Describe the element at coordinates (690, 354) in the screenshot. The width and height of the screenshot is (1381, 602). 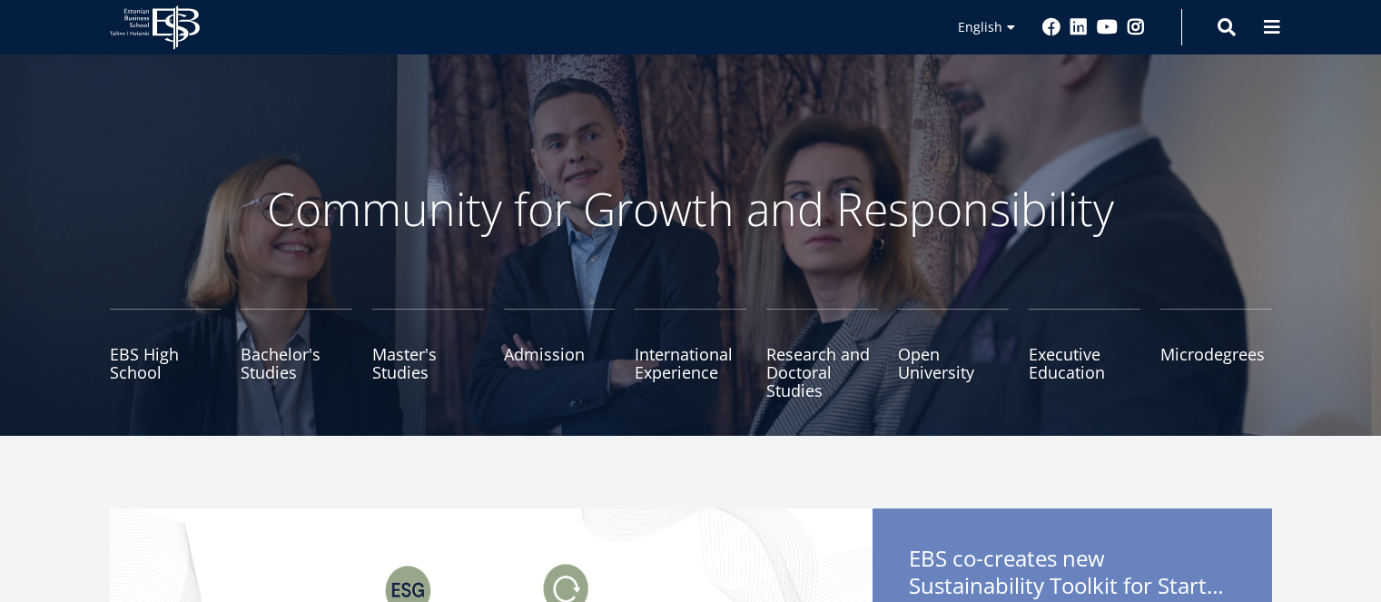
I see `a: International Experience` at that location.